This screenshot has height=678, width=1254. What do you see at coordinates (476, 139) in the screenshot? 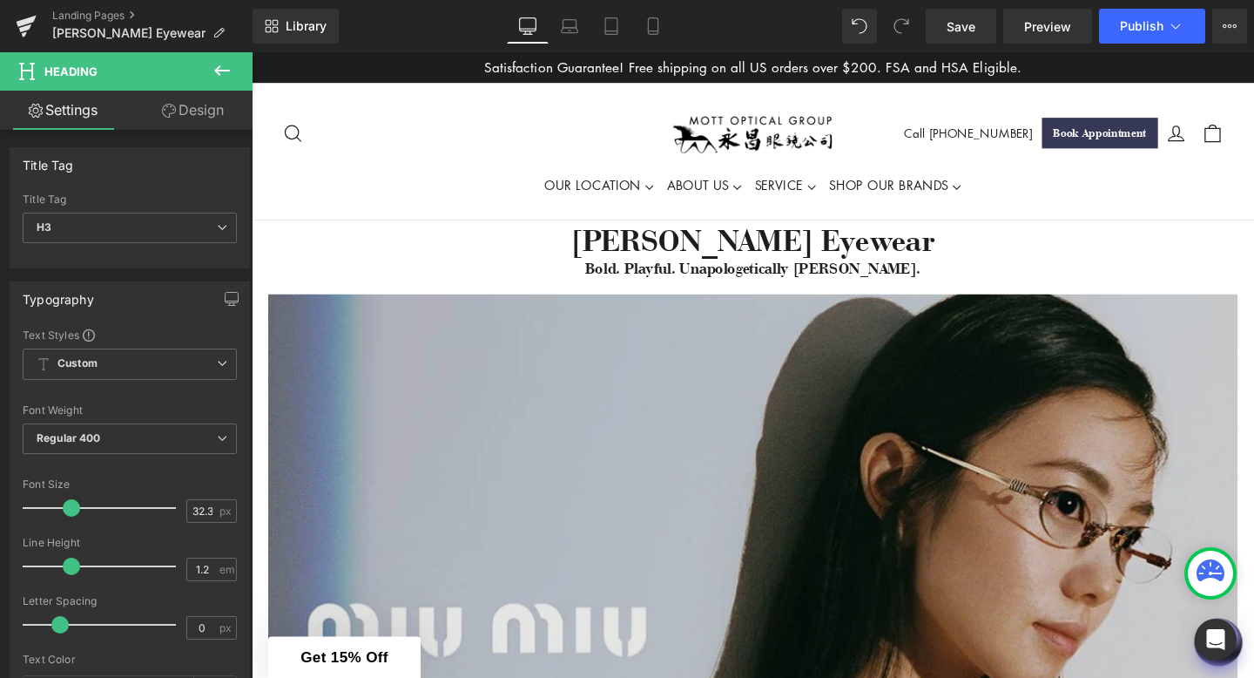
I see `a: ABOUT US` at bounding box center [476, 139].